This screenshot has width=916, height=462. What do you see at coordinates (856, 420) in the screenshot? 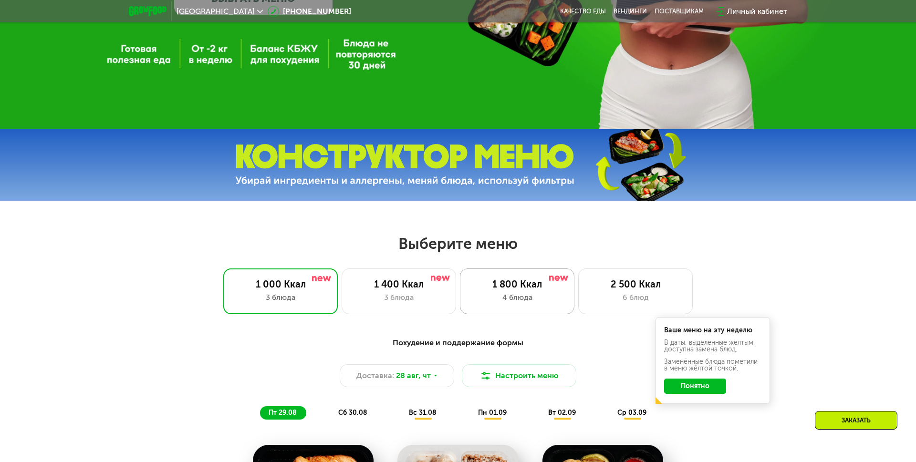
I see `div: Заказать` at bounding box center [856, 420].